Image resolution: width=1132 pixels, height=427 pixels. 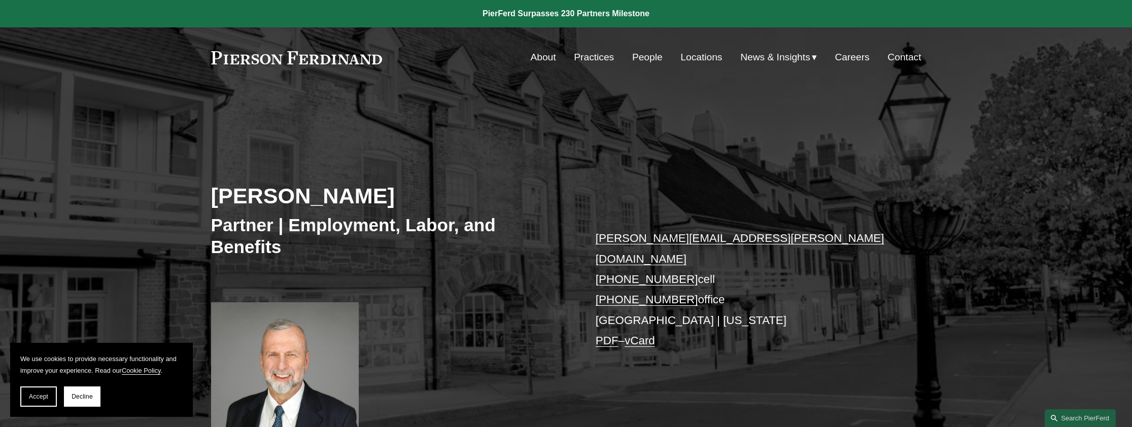 I want to click on a: Practices, so click(x=593, y=57).